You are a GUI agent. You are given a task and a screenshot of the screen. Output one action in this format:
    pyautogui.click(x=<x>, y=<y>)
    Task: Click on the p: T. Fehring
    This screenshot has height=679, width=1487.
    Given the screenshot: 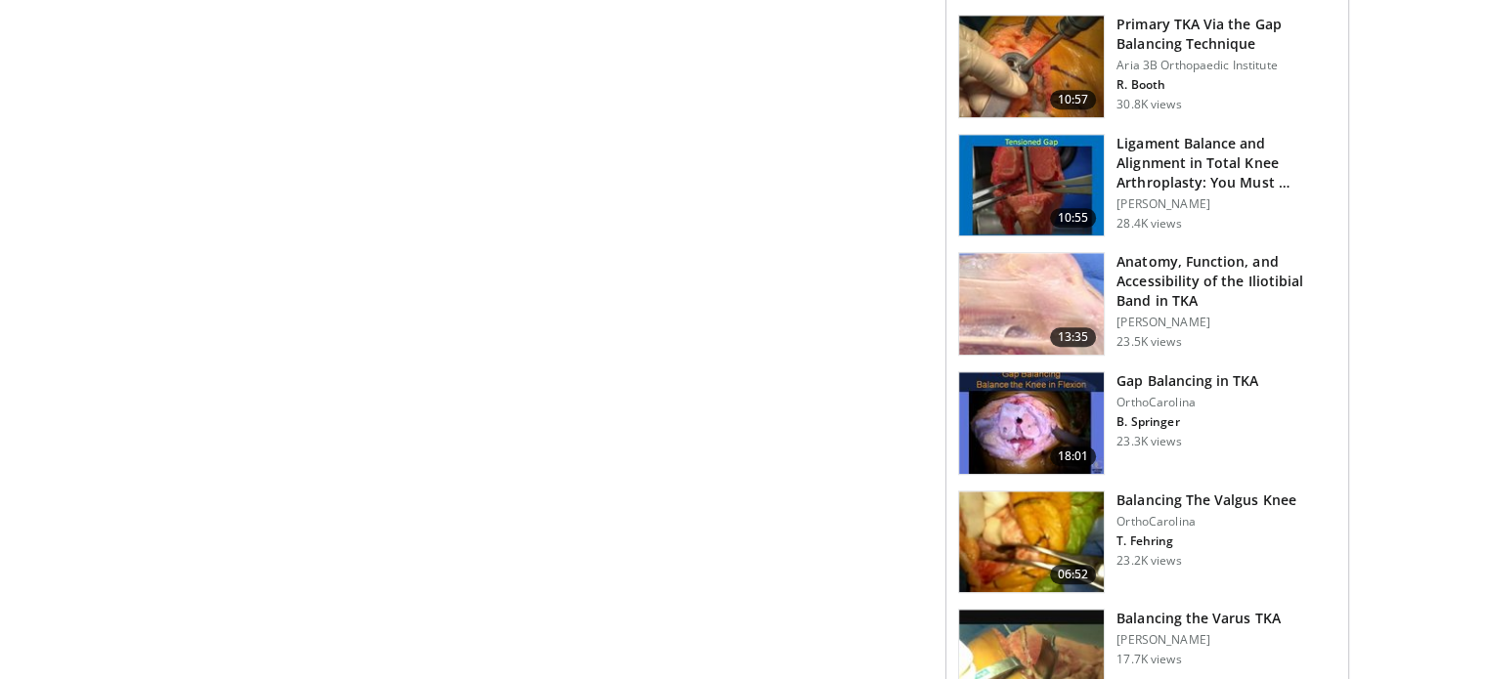 What is the action you would take?
    pyautogui.click(x=1206, y=542)
    